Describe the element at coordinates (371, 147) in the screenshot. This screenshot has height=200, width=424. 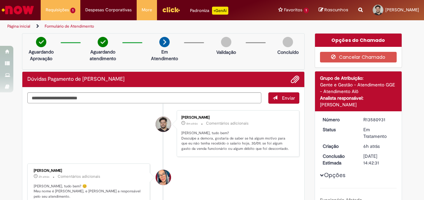
I see `span: 6h atrás` at that location.